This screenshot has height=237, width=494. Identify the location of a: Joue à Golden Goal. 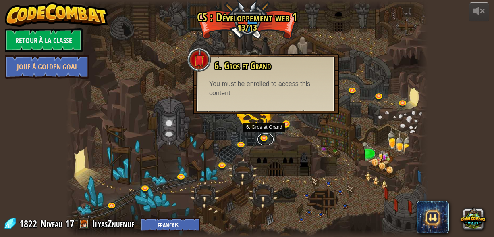
(47, 66).